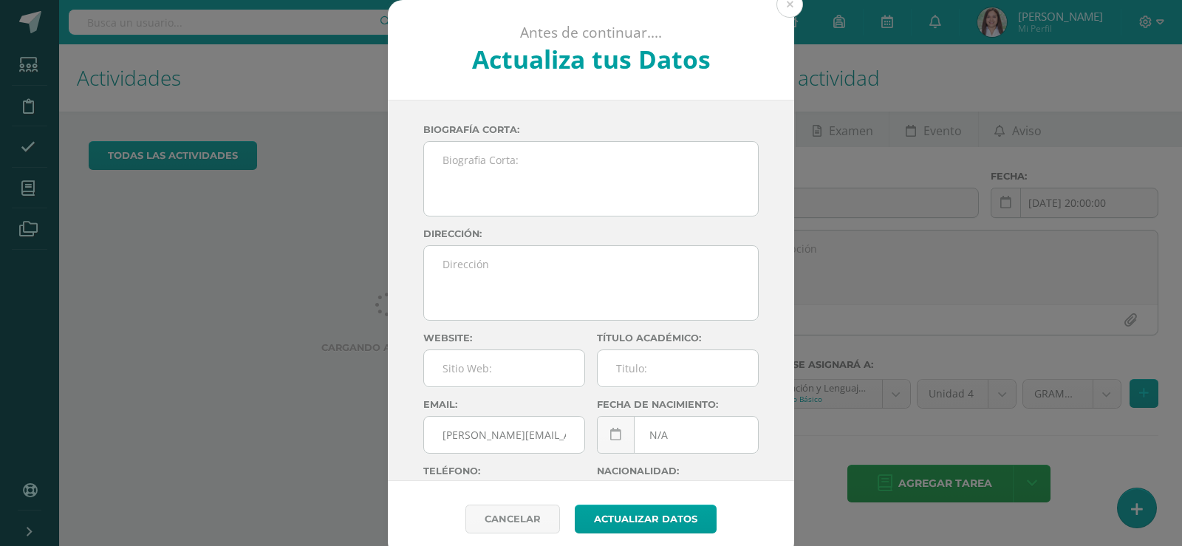 This screenshot has height=546, width=1182. What do you see at coordinates (591, 33) in the screenshot?
I see `p: Antes de continuar....` at bounding box center [591, 33].